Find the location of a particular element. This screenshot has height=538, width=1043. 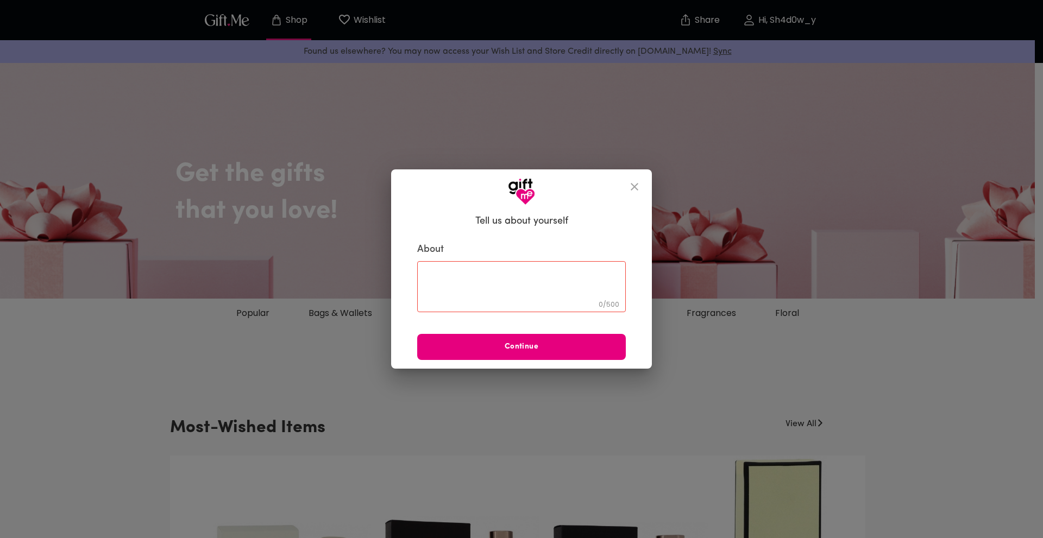

h6: Tell us about yourself is located at coordinates (521, 222).